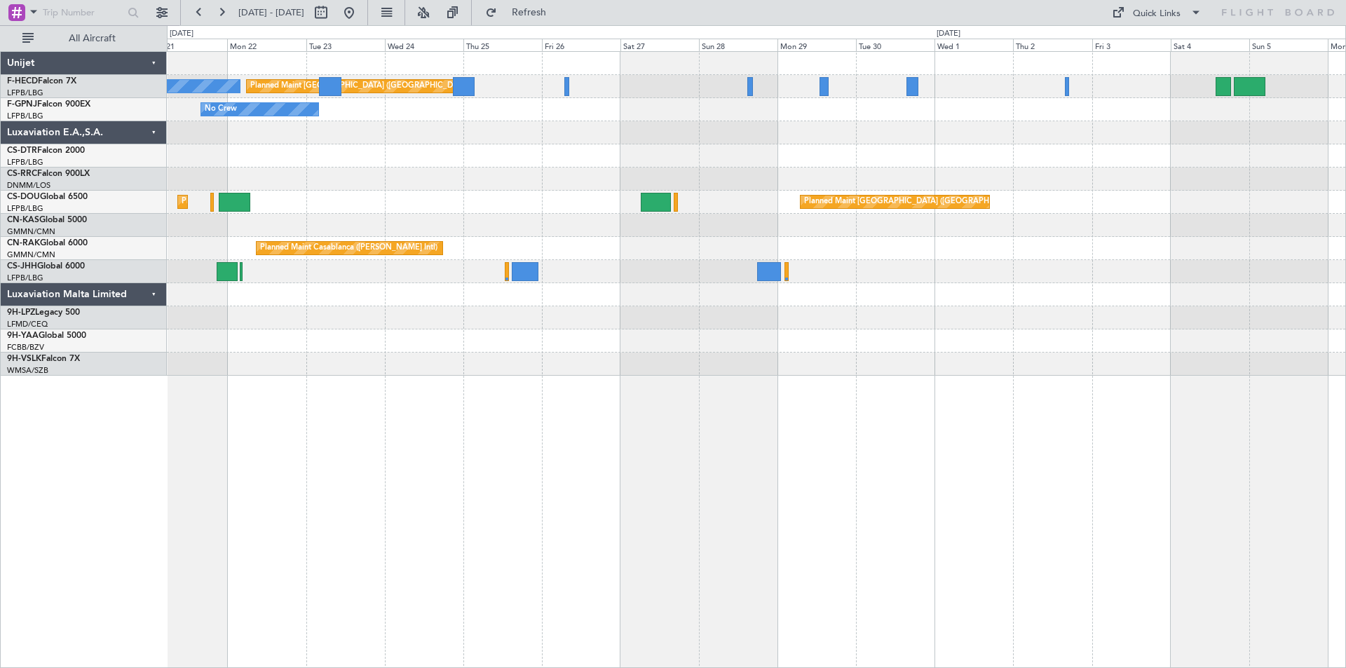 The width and height of the screenshot is (1346, 668). I want to click on a: F-HECDFalcon 7X, so click(41, 81).